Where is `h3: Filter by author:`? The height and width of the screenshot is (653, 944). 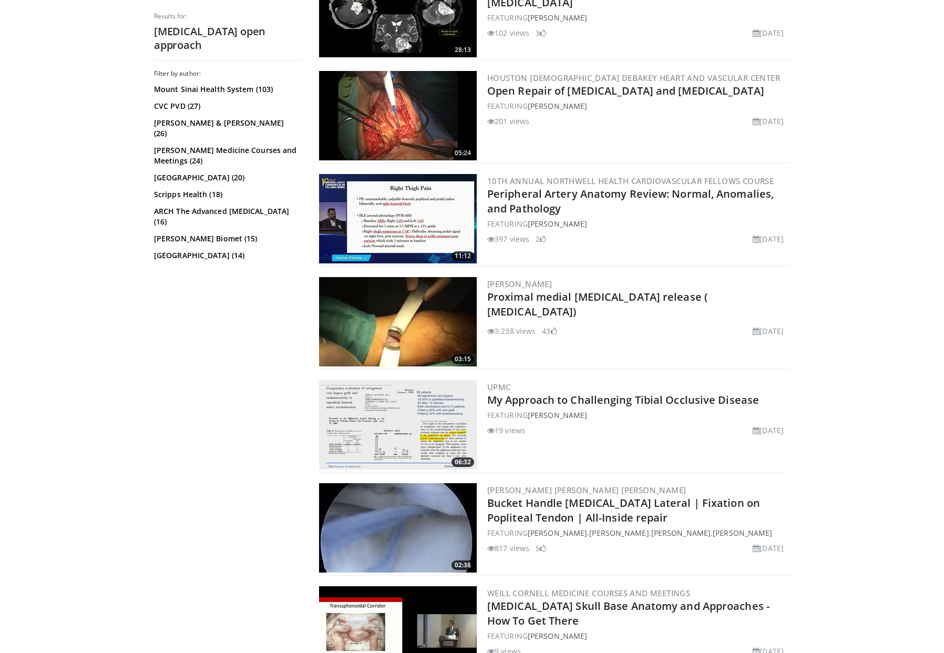 h3: Filter by author: is located at coordinates (228, 74).